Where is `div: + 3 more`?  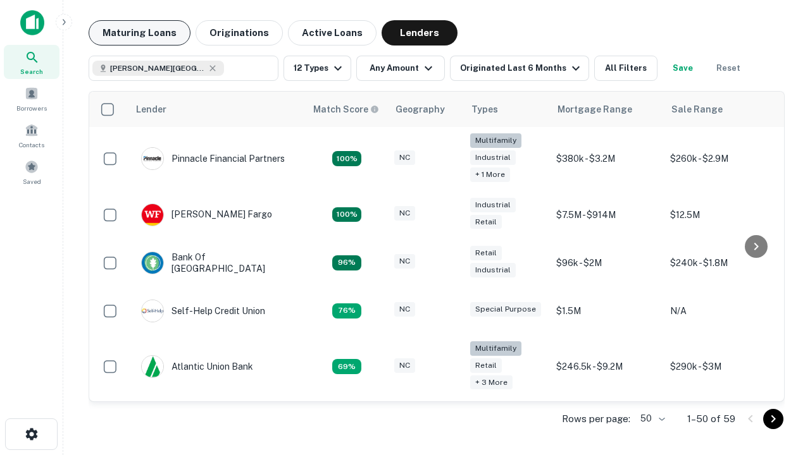 div: + 3 more is located at coordinates (491, 383).